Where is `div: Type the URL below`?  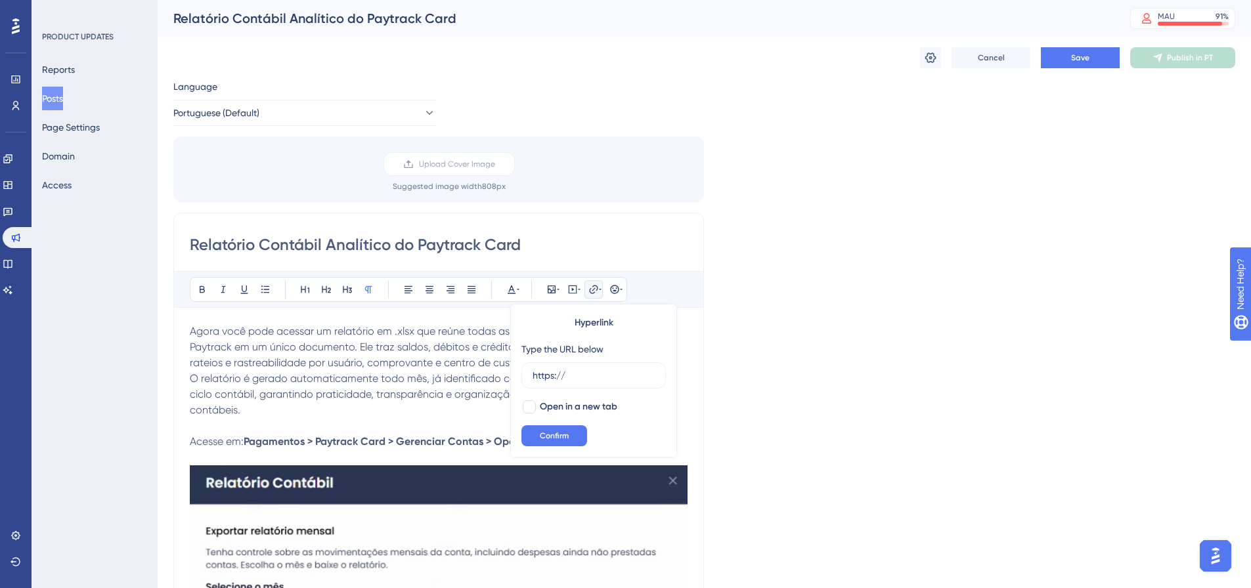
div: Type the URL below is located at coordinates (562, 349).